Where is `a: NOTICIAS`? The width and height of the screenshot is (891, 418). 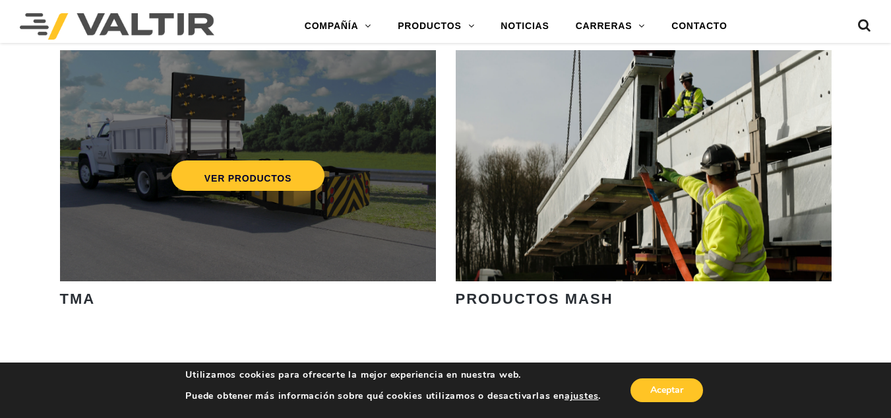 a: NOTICIAS is located at coordinates (525, 26).